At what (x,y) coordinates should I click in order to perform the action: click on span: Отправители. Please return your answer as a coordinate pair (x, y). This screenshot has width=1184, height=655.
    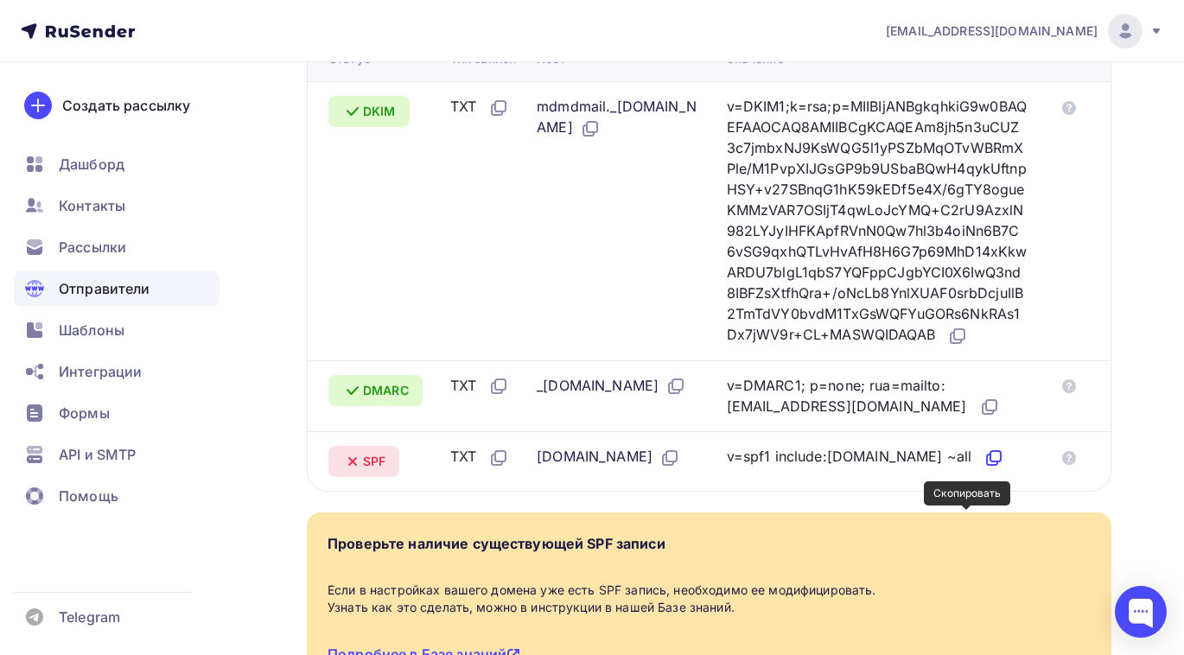
    Looking at the image, I should click on (105, 289).